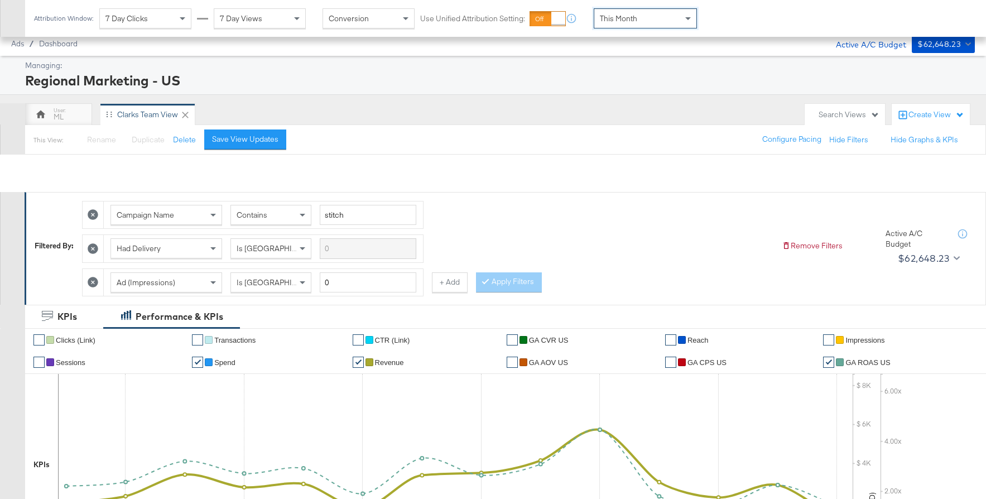 The height and width of the screenshot is (499, 986). What do you see at coordinates (368, 282) in the screenshot?
I see `input: Enter a number` at bounding box center [368, 282].